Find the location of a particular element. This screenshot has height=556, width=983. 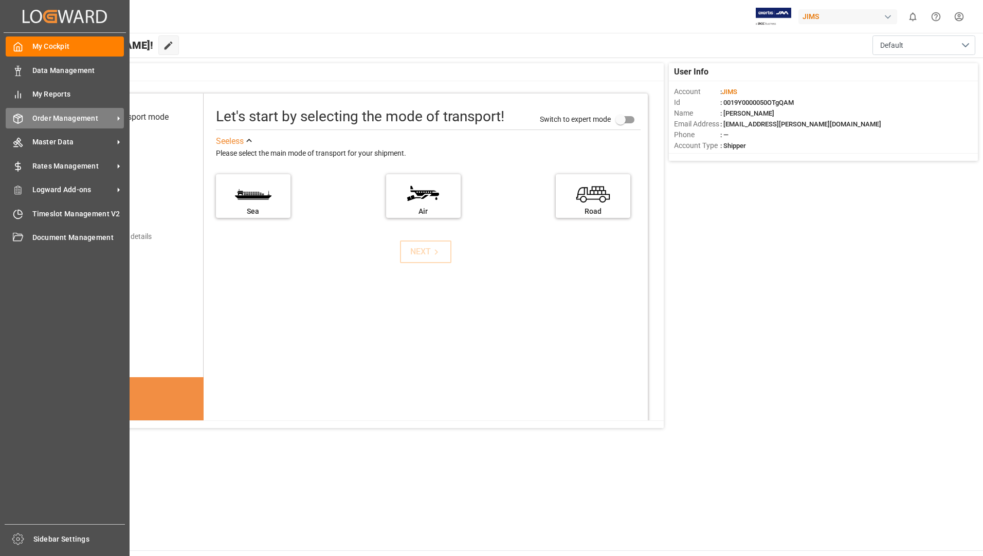

button: Help Center is located at coordinates (936, 16).